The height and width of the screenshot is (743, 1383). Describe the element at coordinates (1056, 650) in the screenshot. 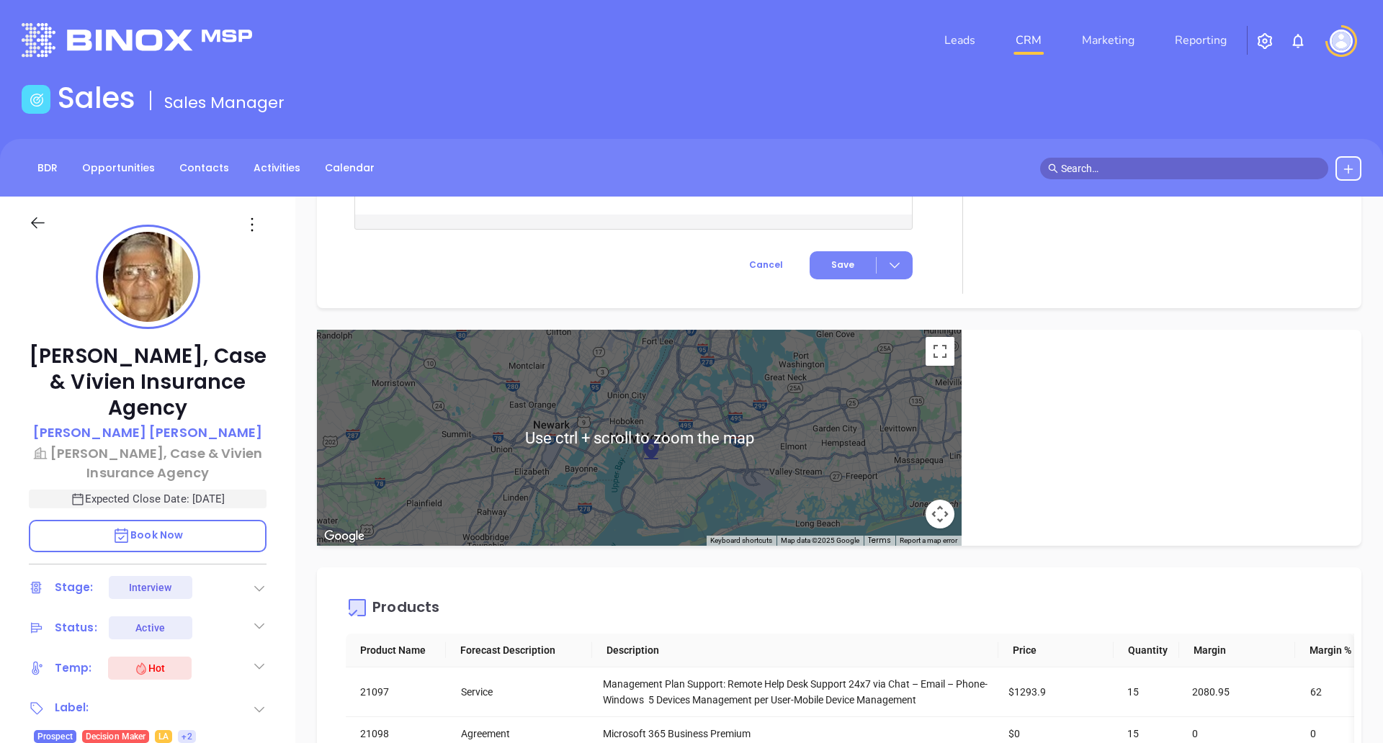

I see `th: Price` at that location.